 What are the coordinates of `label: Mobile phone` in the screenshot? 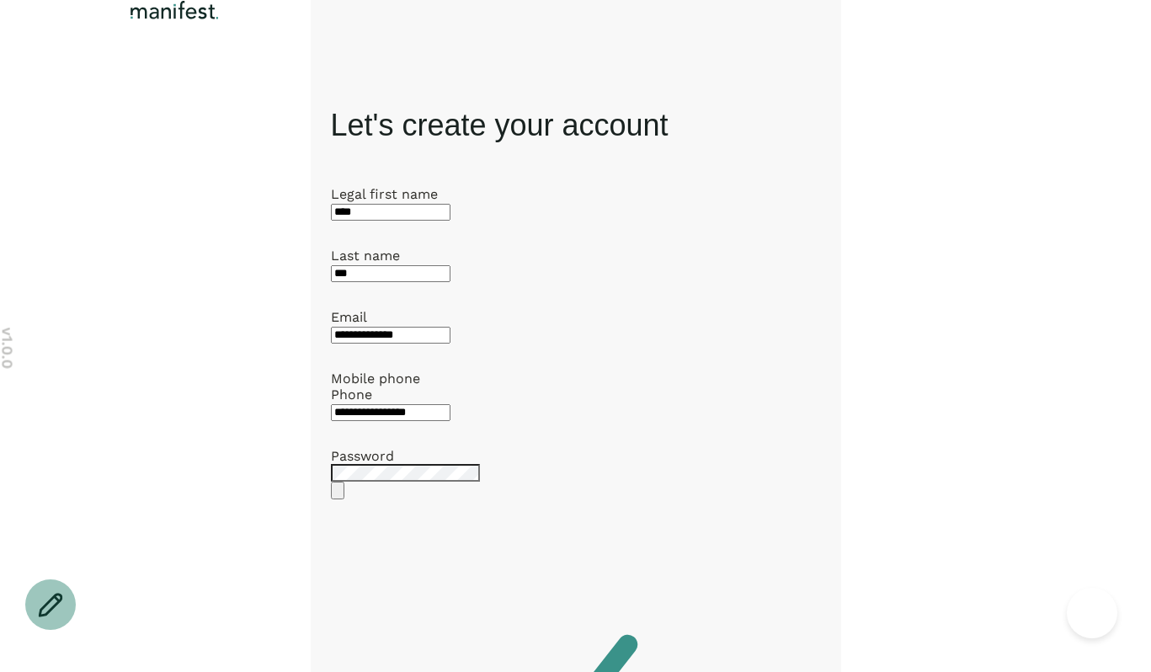 It's located at (376, 378).